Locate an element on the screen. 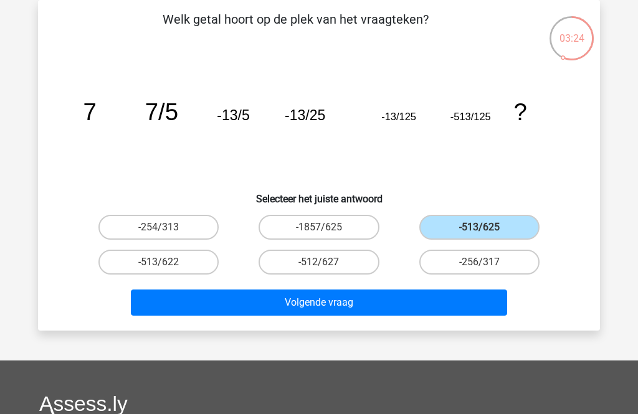 This screenshot has width=638, height=414. tspan: -13/25 is located at coordinates (305, 115).